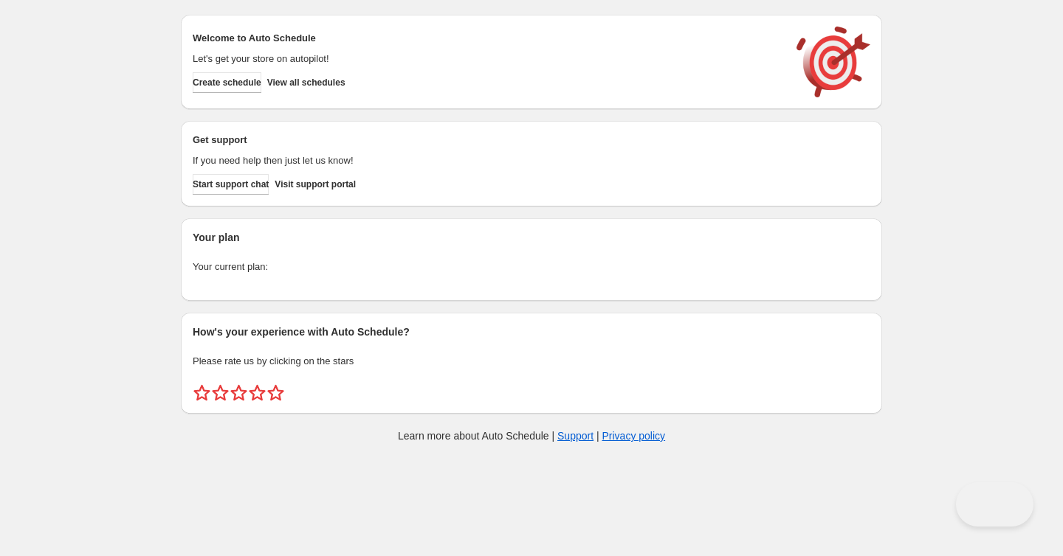  Describe the element at coordinates (531, 332) in the screenshot. I see `h2: How's your experience with Auto Schedule?` at that location.